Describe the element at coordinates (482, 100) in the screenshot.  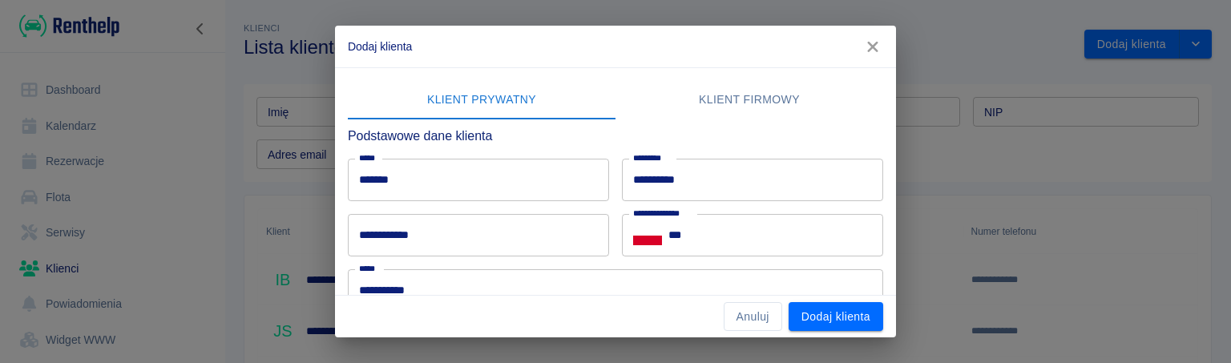
I see `button: Klient prywatny` at that location.